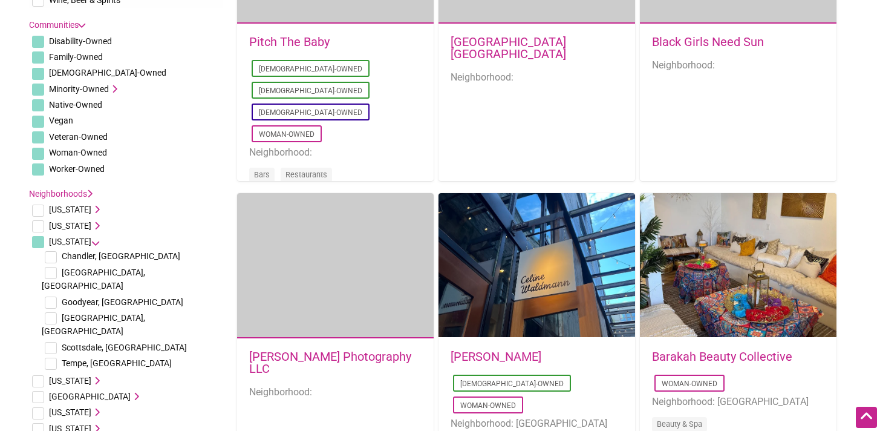 Image resolution: width=880 pixels, height=431 pixels. I want to click on span: Family-Owned, so click(76, 57).